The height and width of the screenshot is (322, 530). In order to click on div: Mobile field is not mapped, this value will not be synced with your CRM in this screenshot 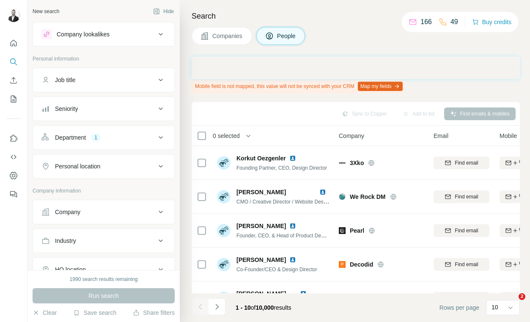, I will do `click(298, 86)`.